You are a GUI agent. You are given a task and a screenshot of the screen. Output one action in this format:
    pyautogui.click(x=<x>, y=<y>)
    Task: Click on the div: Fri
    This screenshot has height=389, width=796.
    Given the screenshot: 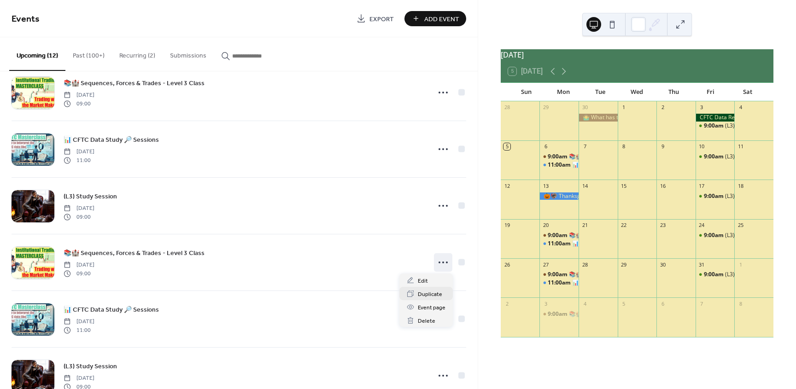 What is the action you would take?
    pyautogui.click(x=711, y=92)
    